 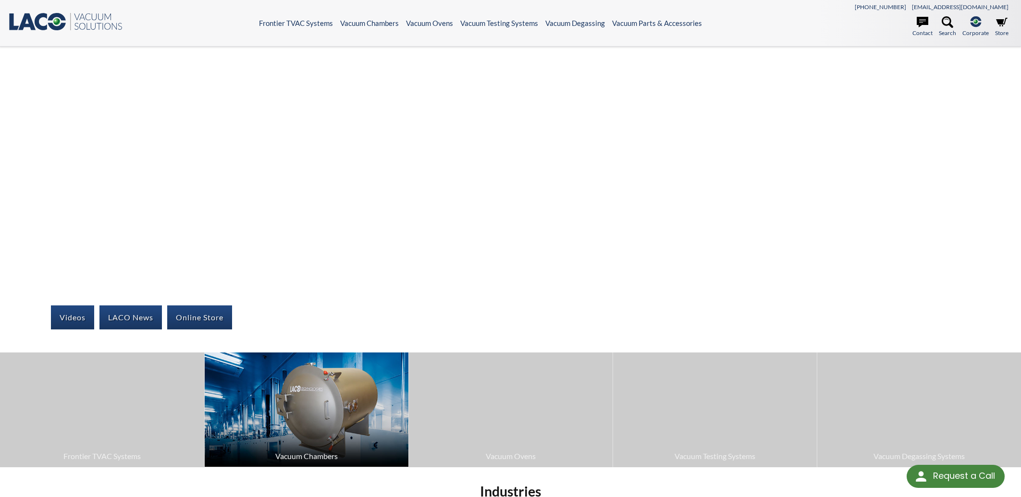 I want to click on span: Vacuum Testing Systems, so click(x=715, y=457).